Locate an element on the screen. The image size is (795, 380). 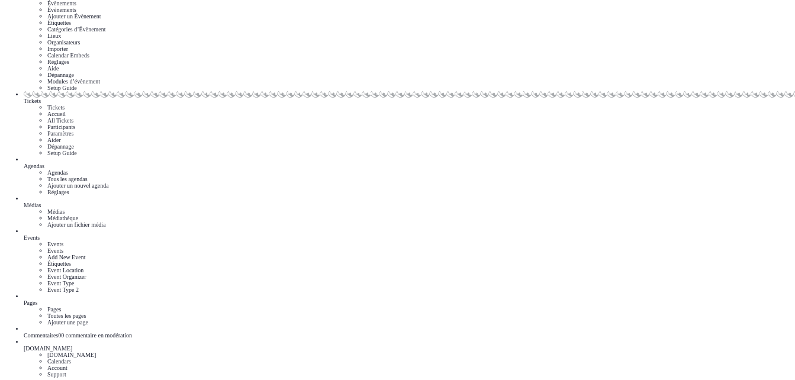
a: Add New Event is located at coordinates (66, 257).